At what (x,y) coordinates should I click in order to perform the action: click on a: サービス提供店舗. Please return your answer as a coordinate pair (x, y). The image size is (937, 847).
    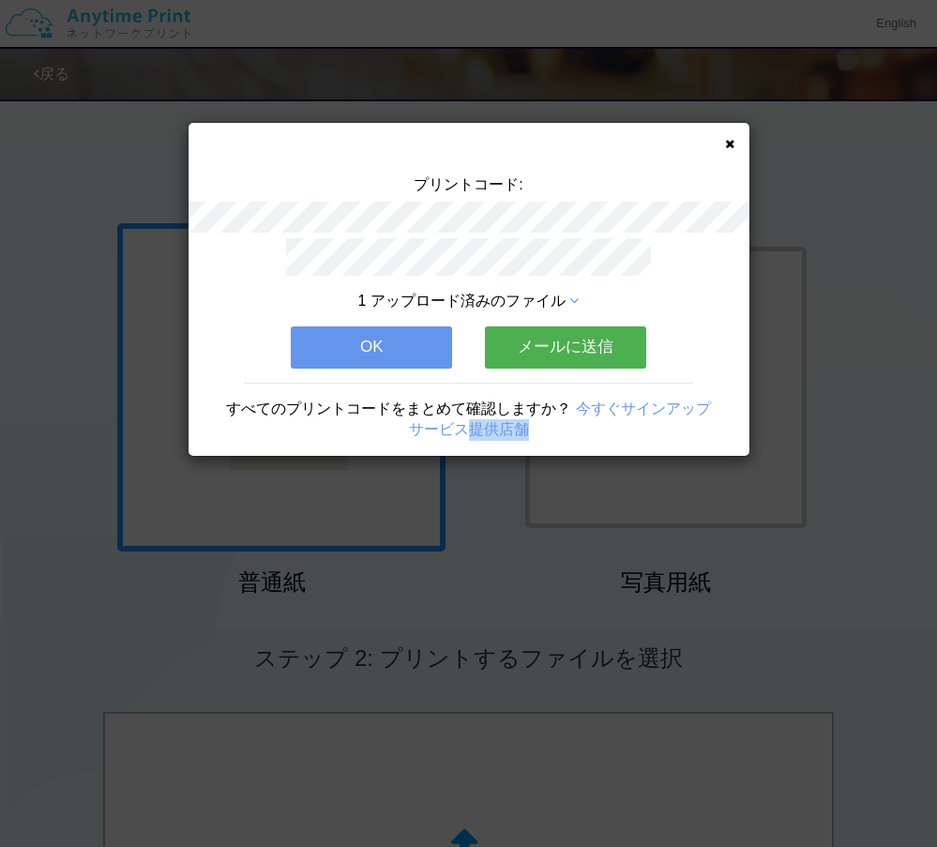
    Looking at the image, I should click on (469, 429).